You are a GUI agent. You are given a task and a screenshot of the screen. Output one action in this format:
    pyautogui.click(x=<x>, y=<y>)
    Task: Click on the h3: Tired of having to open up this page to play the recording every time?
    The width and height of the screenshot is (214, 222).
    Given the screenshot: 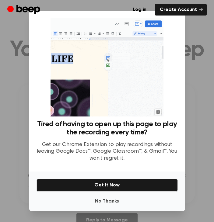 What is the action you would take?
    pyautogui.click(x=107, y=128)
    